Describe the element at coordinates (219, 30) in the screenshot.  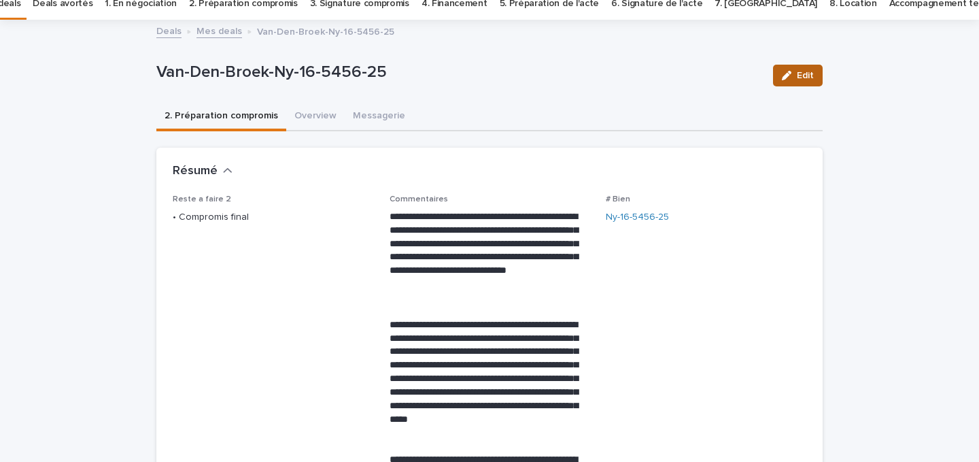
I see `a: Mes deals` at that location.